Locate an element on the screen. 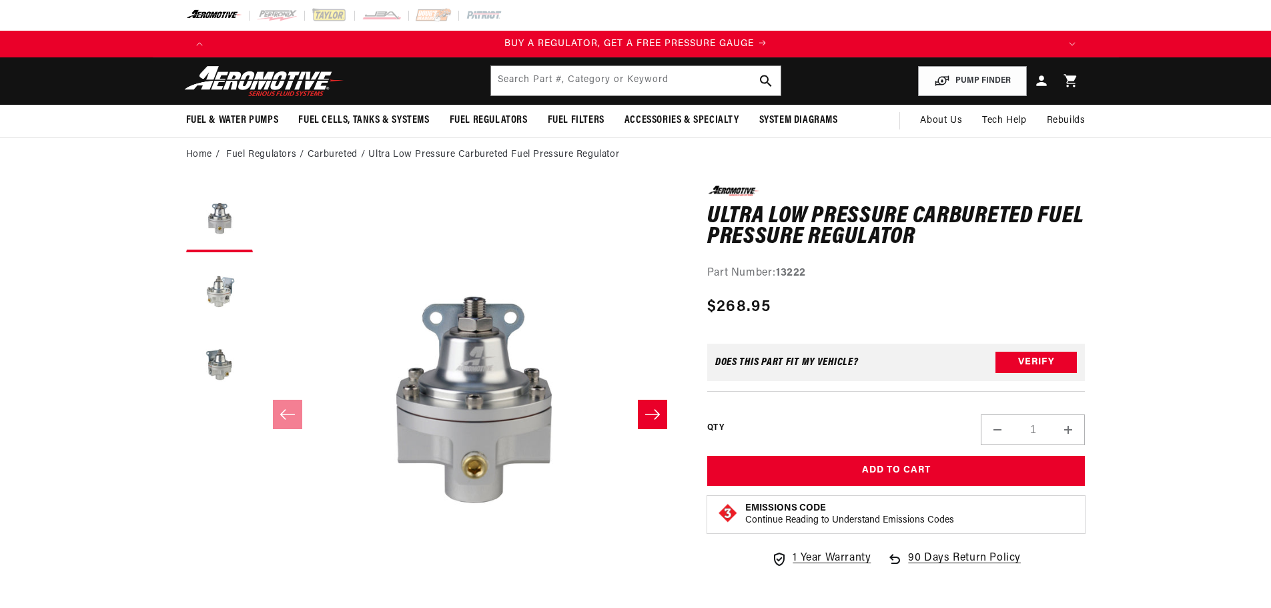  span: 1 Year Warranty is located at coordinates (831, 558).